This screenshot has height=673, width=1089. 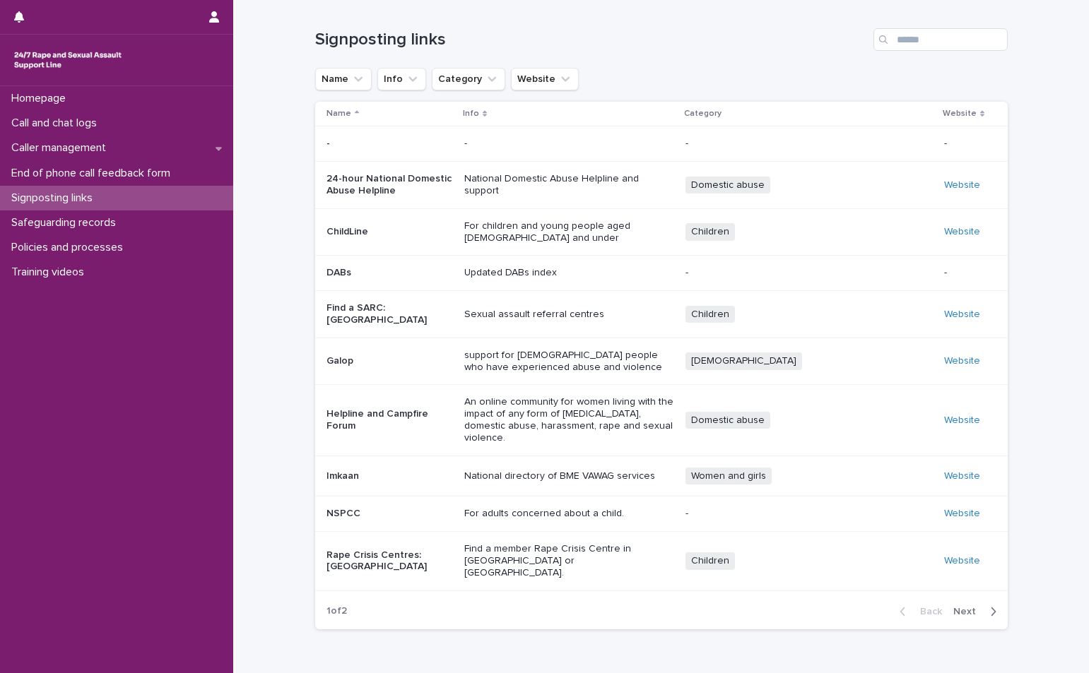 What do you see at coordinates (570, 314) in the screenshot?
I see `p: Sexual assault referral centres` at bounding box center [570, 314].